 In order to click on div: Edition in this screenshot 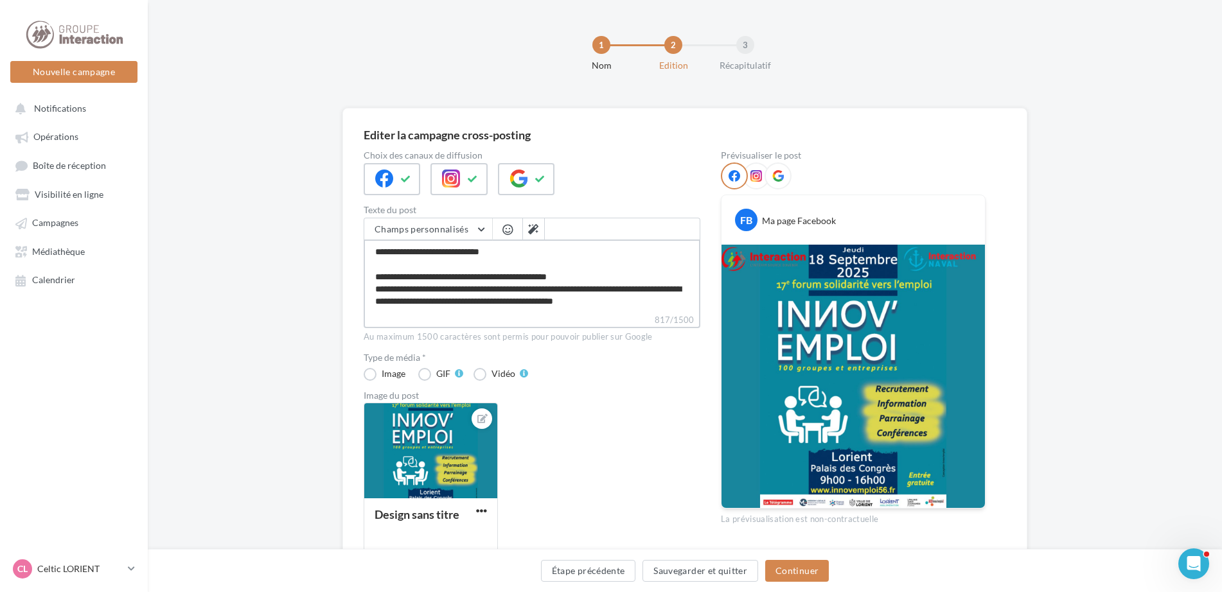, I will do `click(673, 66)`.